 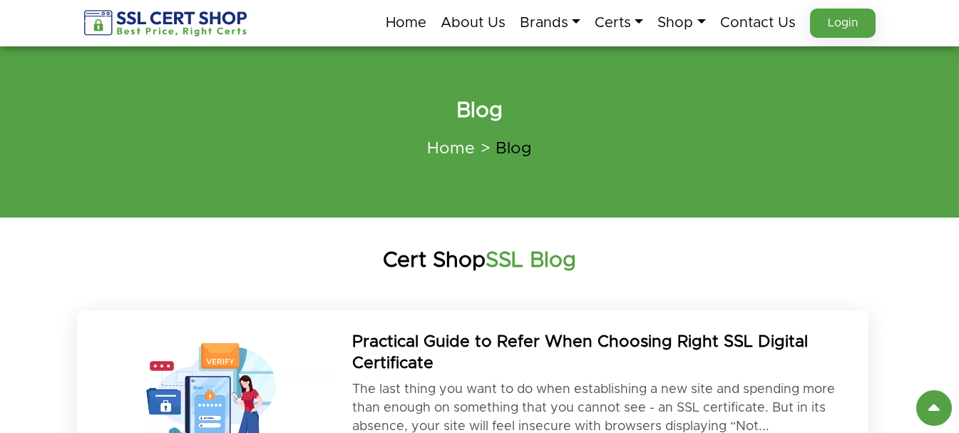 What do you see at coordinates (681, 23) in the screenshot?
I see `a: Shop` at bounding box center [681, 23].